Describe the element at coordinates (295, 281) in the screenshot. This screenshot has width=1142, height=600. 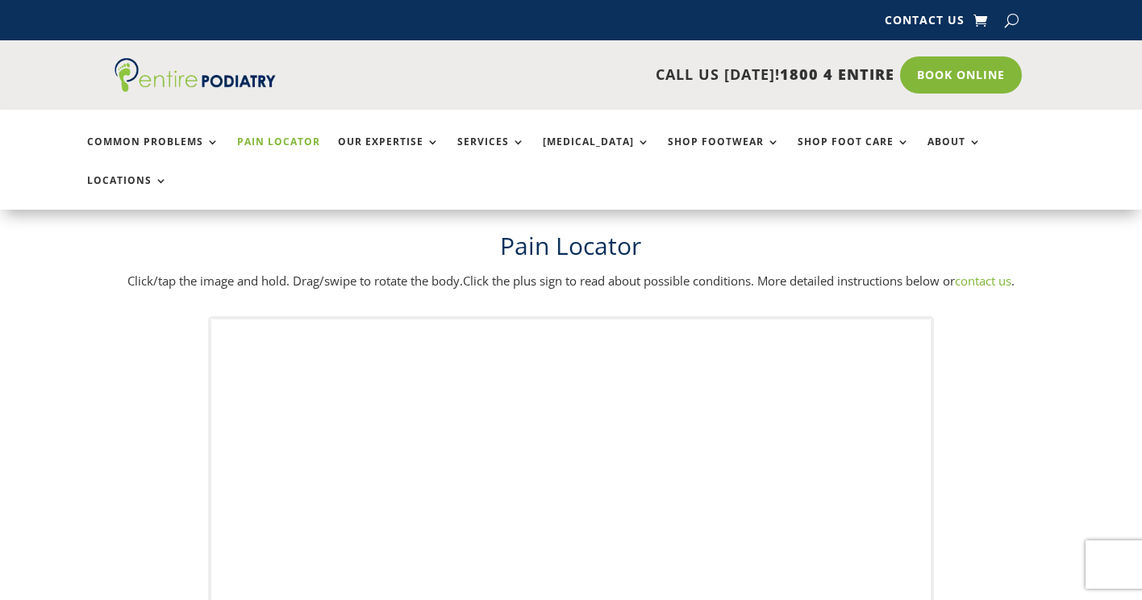
I see `span: Click/tap the image and hold. Drag/swipe to rotate the body.` at that location.